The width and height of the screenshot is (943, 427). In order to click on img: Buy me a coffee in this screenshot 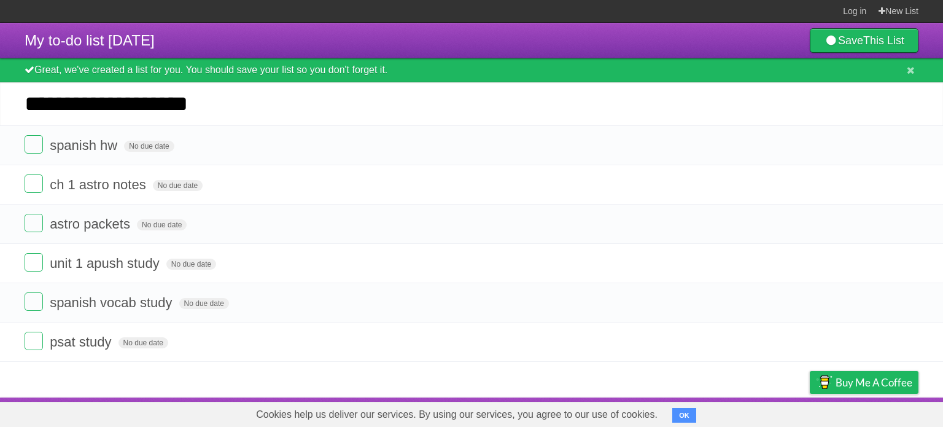, I will do `click(824, 382)`.